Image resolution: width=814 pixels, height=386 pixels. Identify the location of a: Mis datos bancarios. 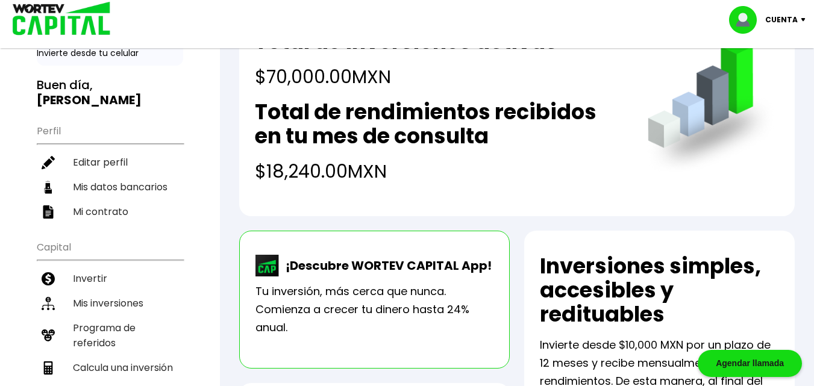
(110, 187).